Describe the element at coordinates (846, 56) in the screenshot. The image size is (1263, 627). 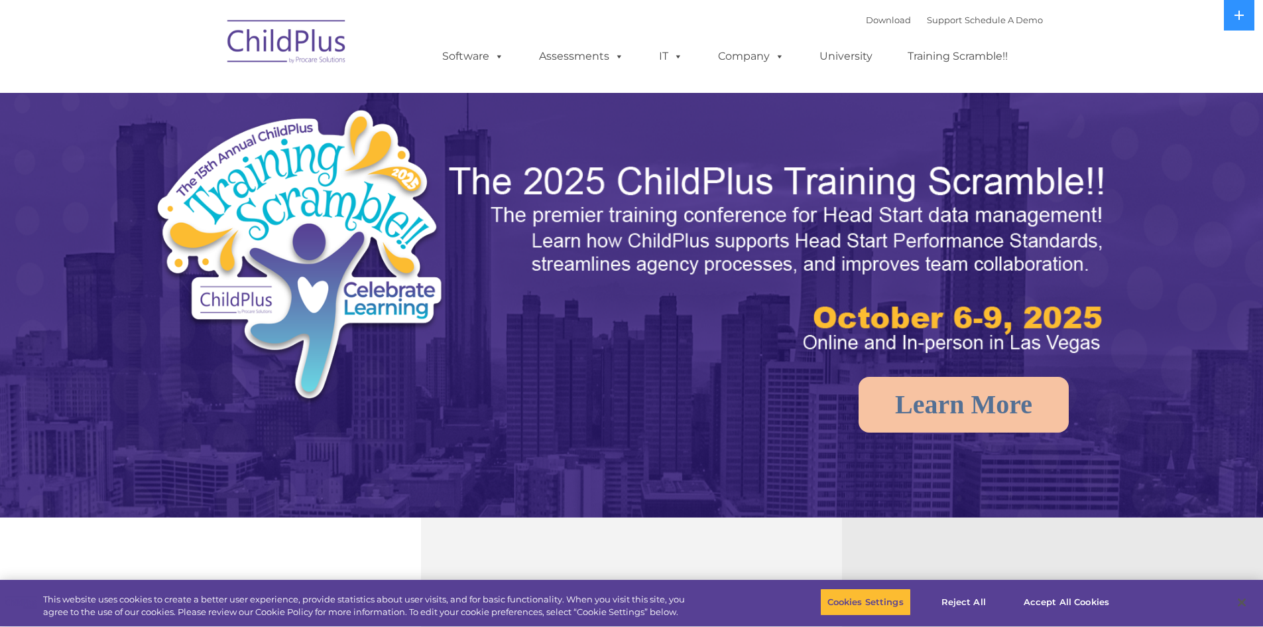
I see `a: University` at that location.